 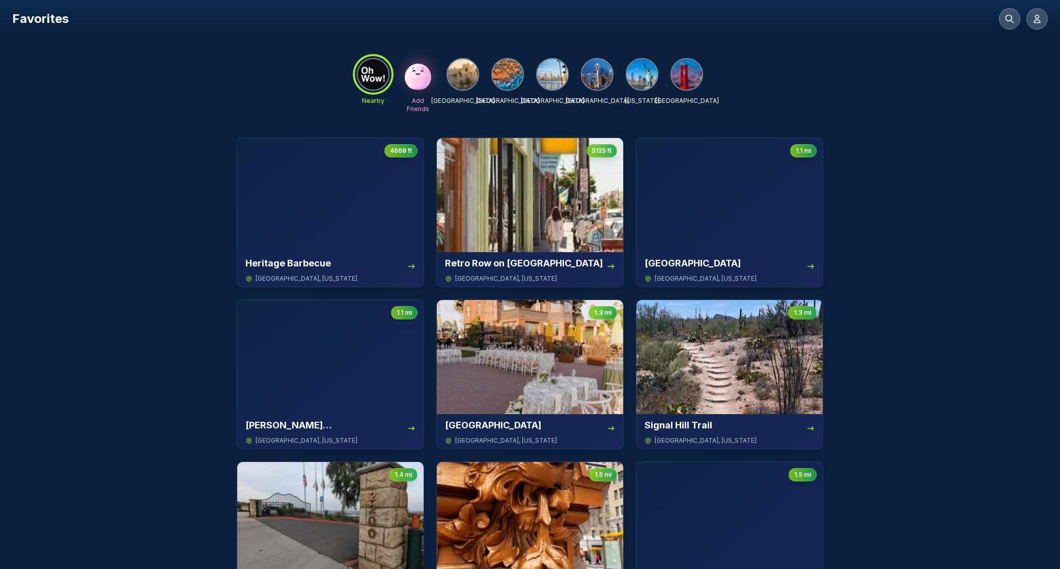 What do you see at coordinates (331, 195) in the screenshot?
I see `img: Heritage Barbecue` at bounding box center [331, 195].